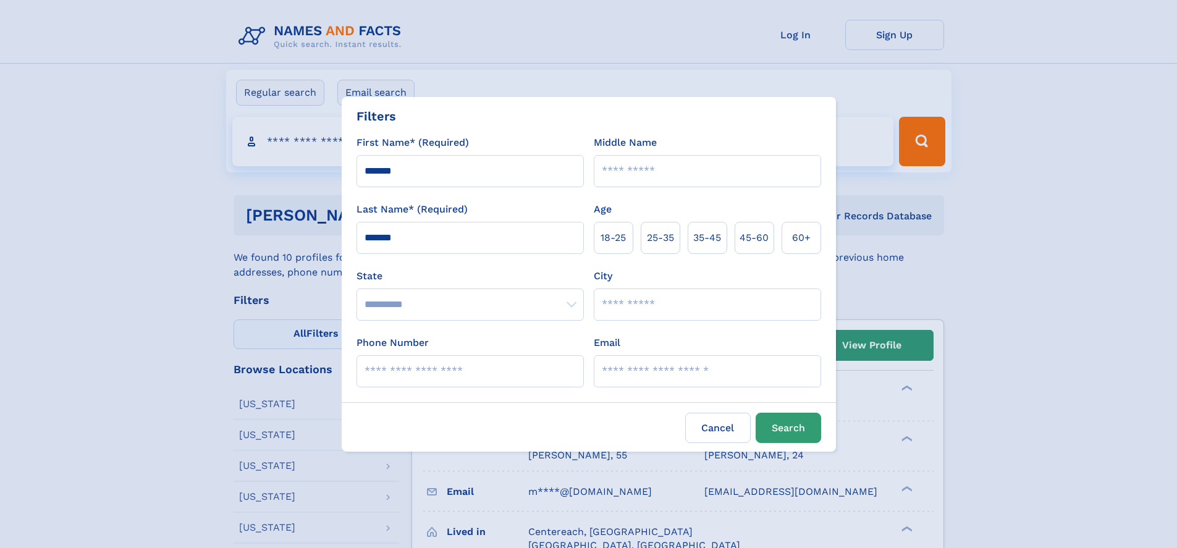 This screenshot has height=548, width=1177. Describe the element at coordinates (788, 427) in the screenshot. I see `button: Search` at that location.